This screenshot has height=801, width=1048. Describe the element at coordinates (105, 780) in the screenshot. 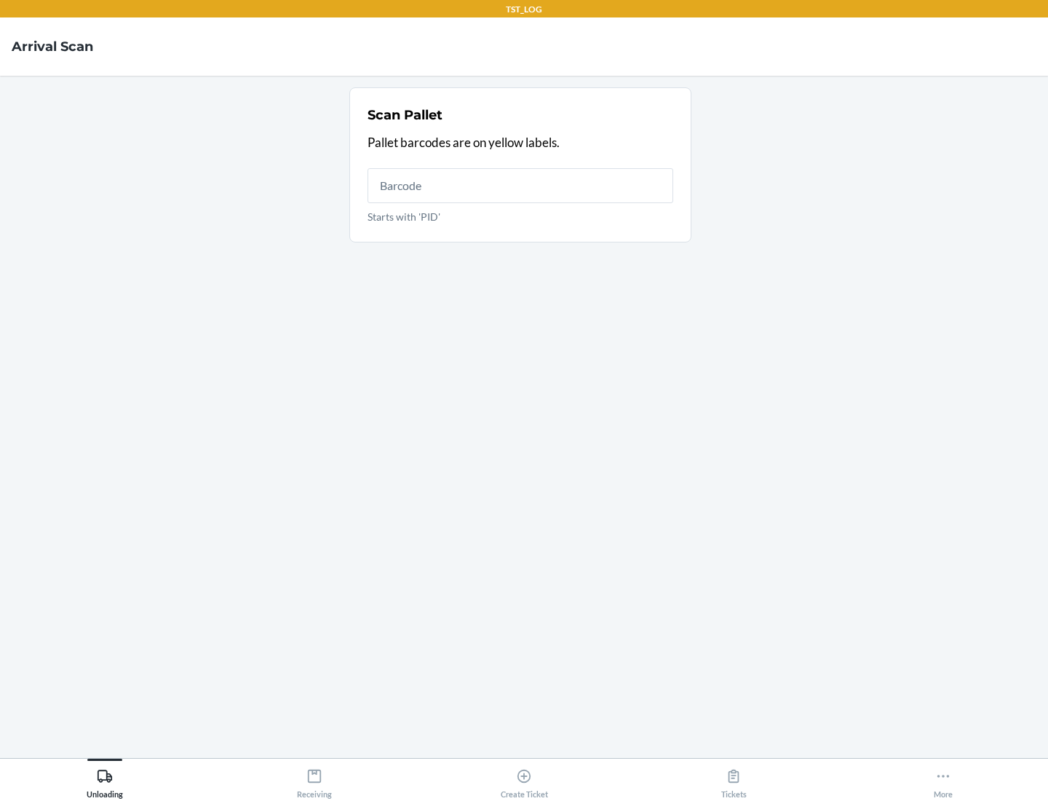

I see `div: Unloading` at that location.